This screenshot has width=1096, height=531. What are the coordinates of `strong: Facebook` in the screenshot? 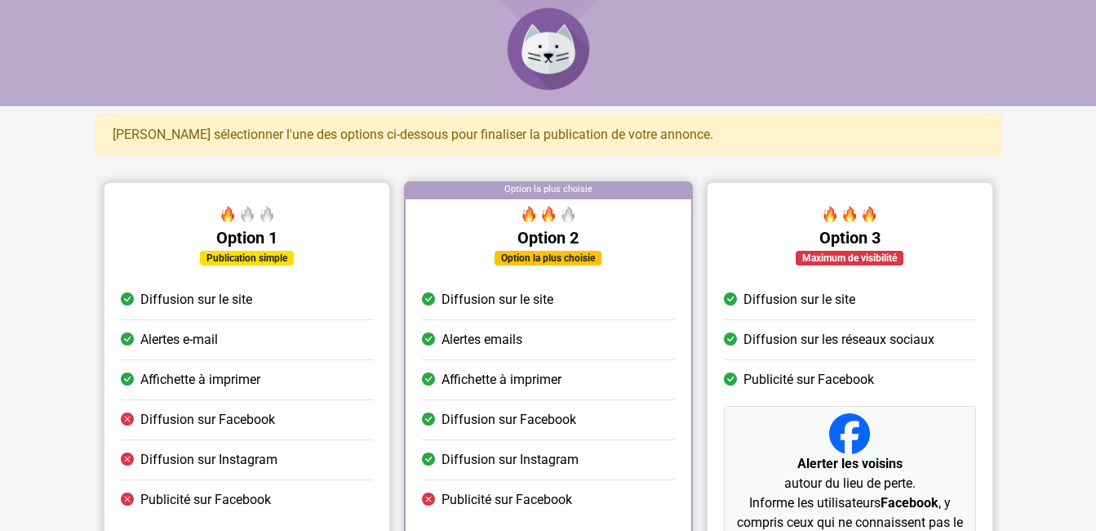 It's located at (909, 502).